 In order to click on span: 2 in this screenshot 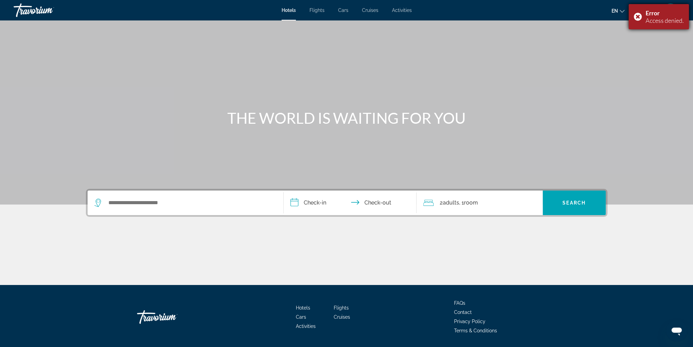, I will do `click(449, 203)`.